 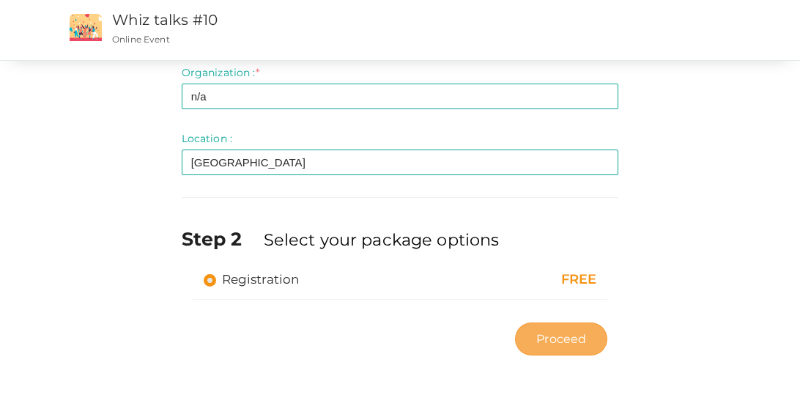 What do you see at coordinates (561, 339) in the screenshot?
I see `button: Proceed` at bounding box center [561, 339].